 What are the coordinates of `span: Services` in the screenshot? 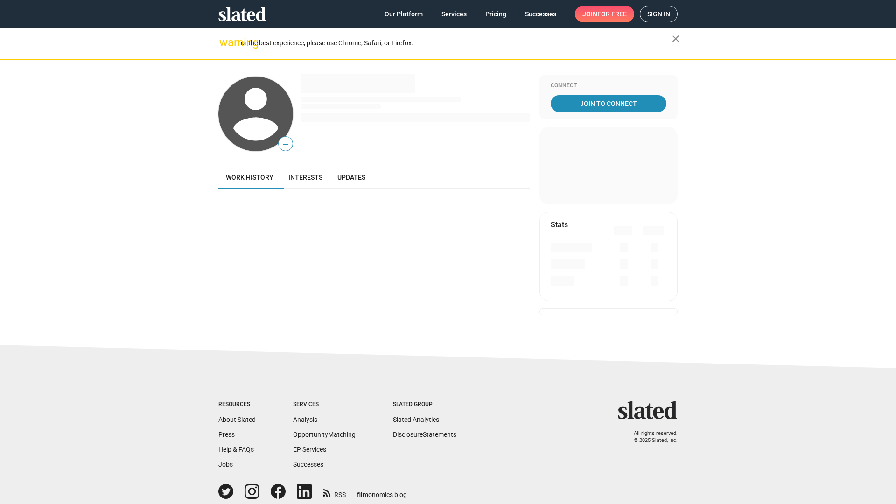 It's located at (454, 14).